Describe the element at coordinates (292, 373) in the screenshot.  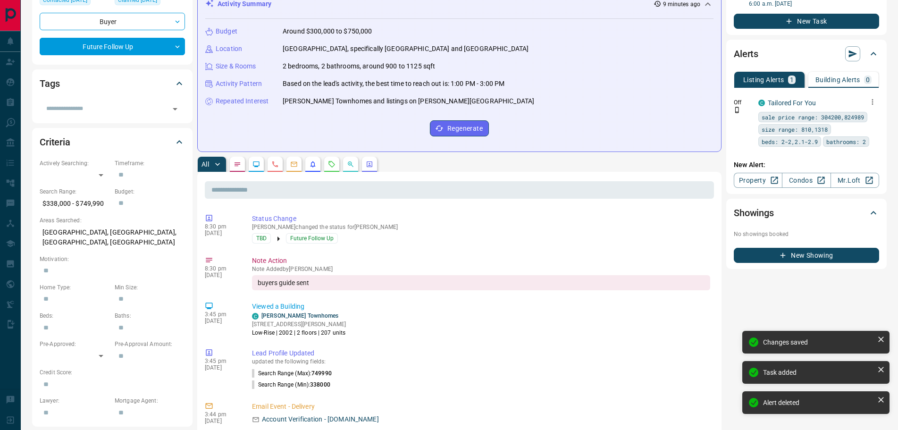
I see `p: Search Range (Max) :` at that location.